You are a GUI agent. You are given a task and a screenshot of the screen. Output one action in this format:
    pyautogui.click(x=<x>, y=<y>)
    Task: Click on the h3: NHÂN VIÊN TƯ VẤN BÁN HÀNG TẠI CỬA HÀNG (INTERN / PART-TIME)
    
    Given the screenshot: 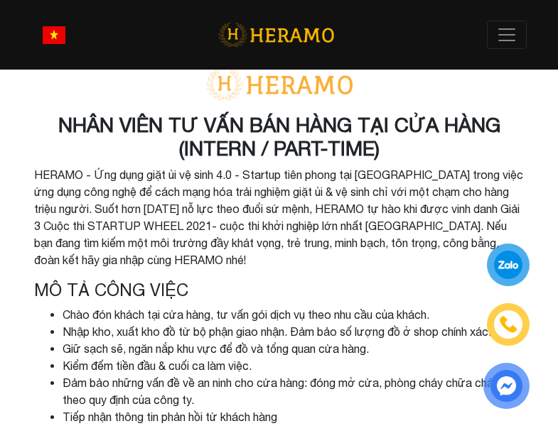 What is the action you would take?
    pyautogui.click(x=279, y=136)
    